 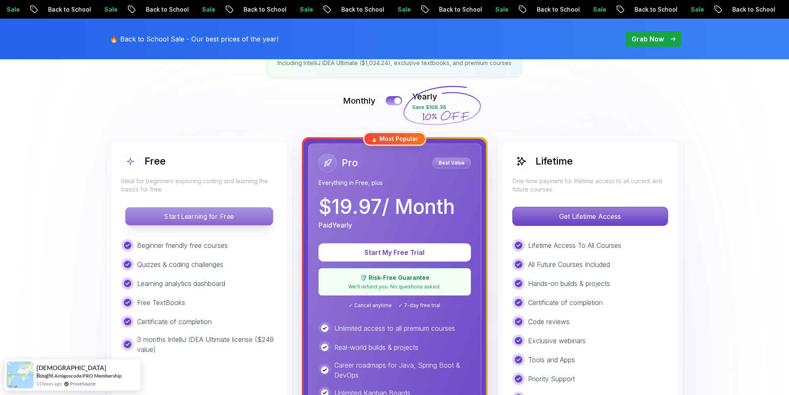 What do you see at coordinates (199, 216) in the screenshot?
I see `p: Start Learning for Free` at bounding box center [199, 216].